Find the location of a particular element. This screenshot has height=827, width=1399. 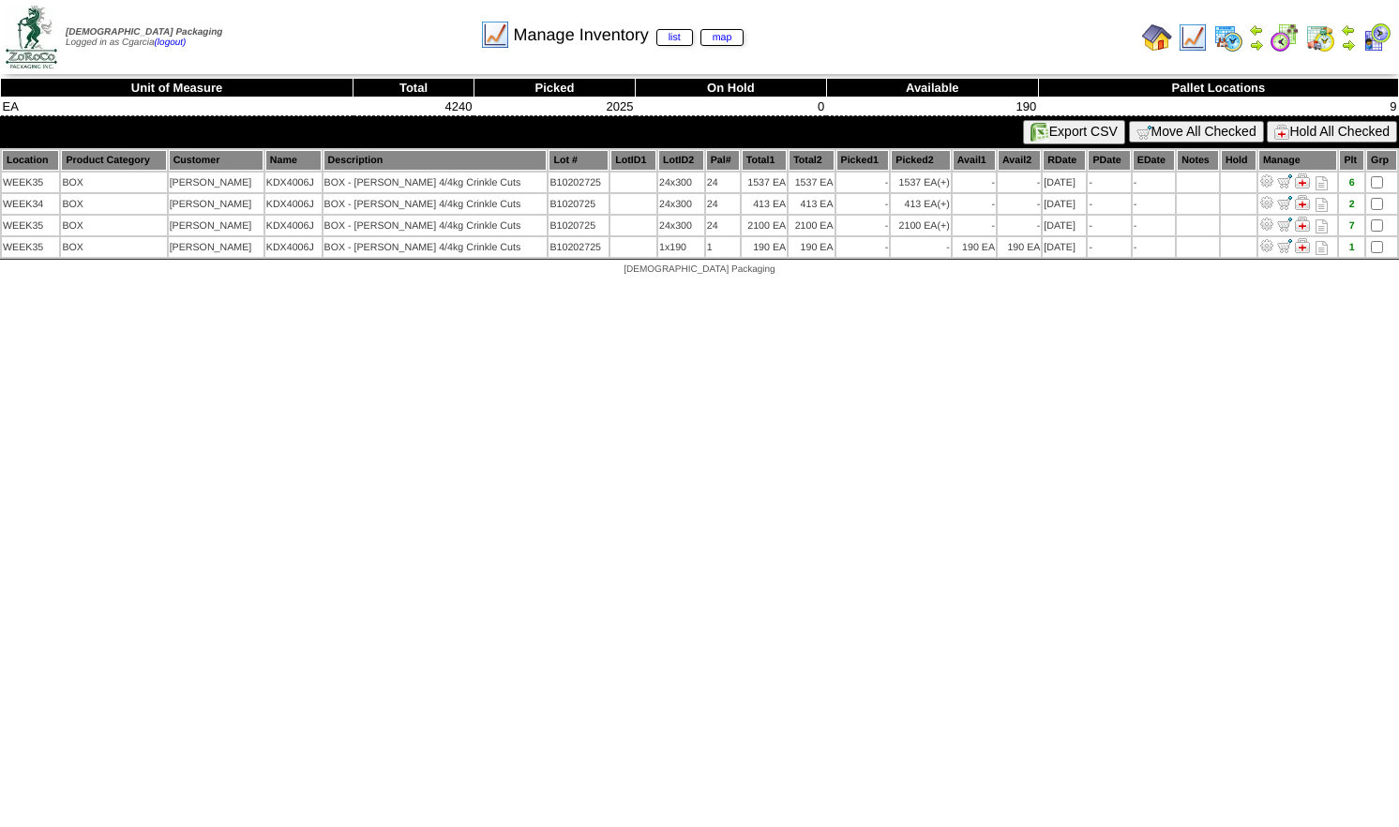

th: Location is located at coordinates (30, 160).